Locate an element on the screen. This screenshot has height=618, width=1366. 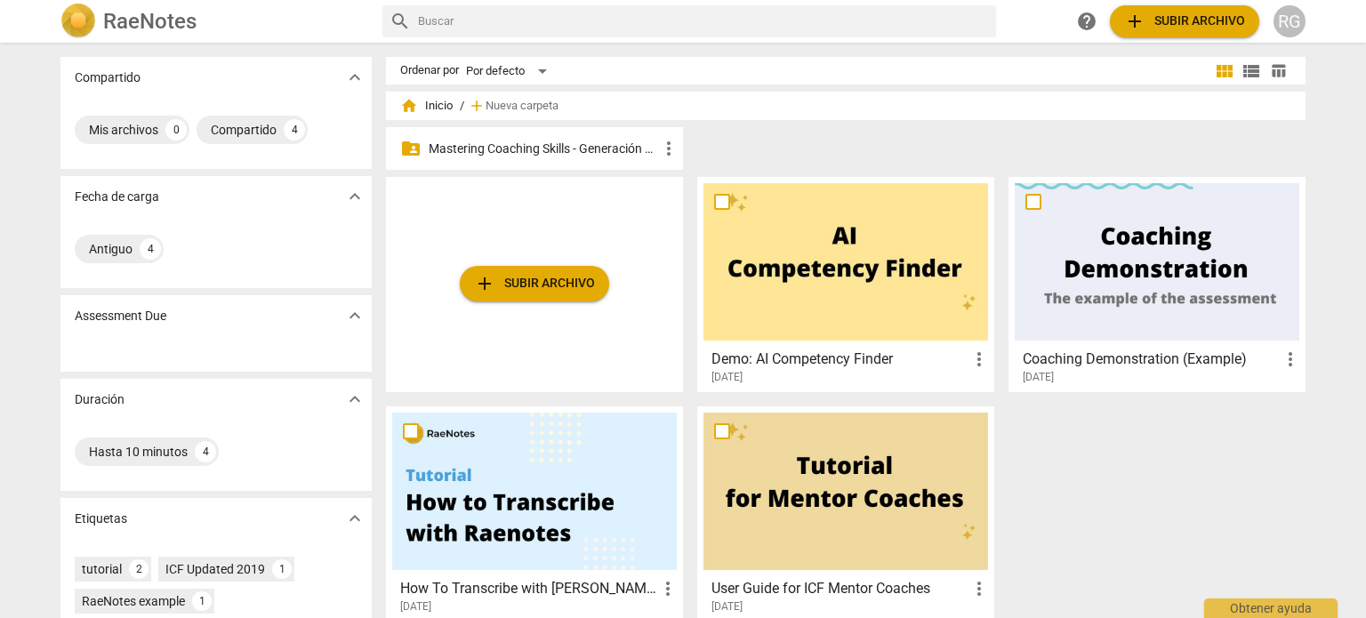
div: Mis archivos is located at coordinates (124, 130).